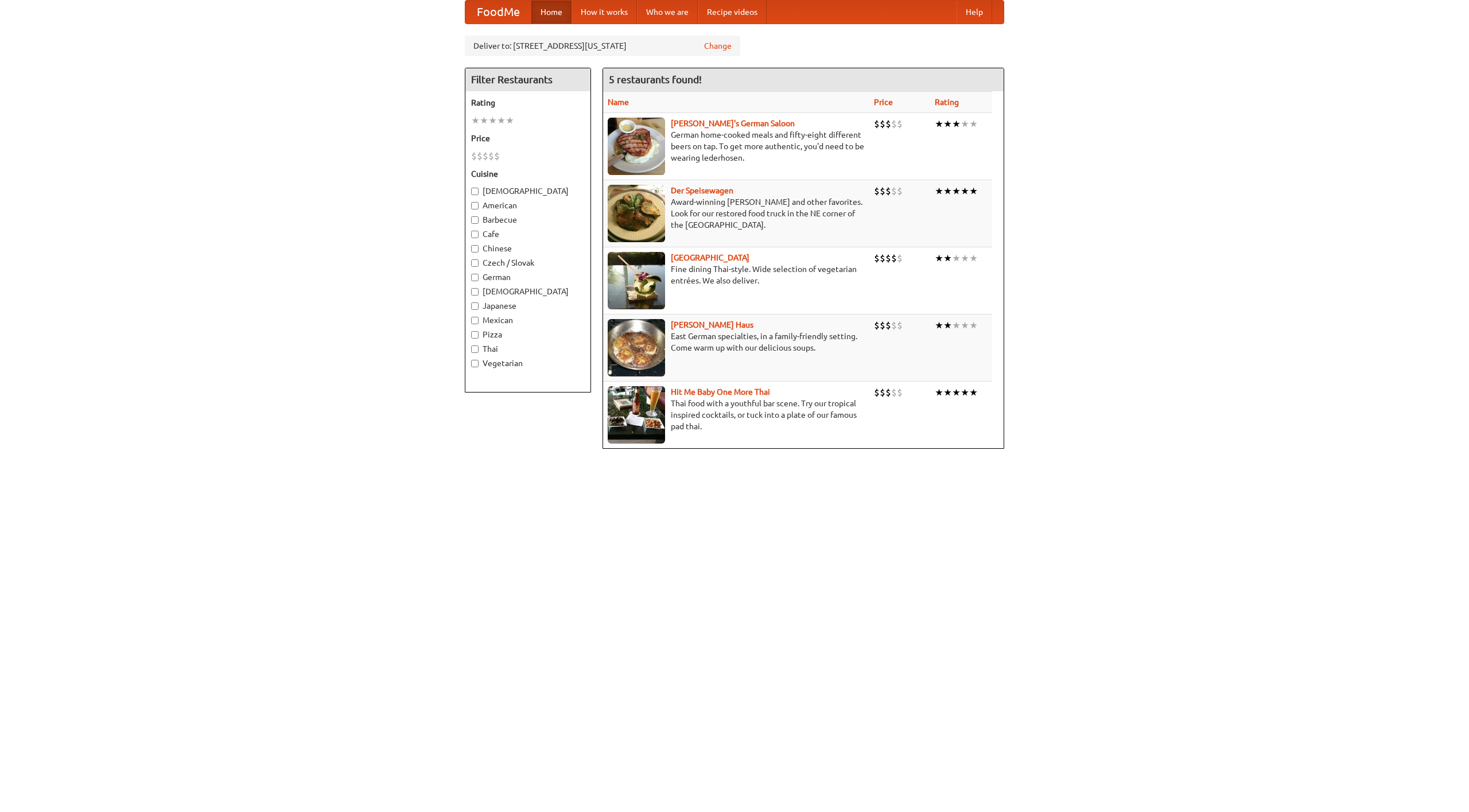  Describe the element at coordinates (636, 415) in the screenshot. I see `img: babythai.jpg` at that location.